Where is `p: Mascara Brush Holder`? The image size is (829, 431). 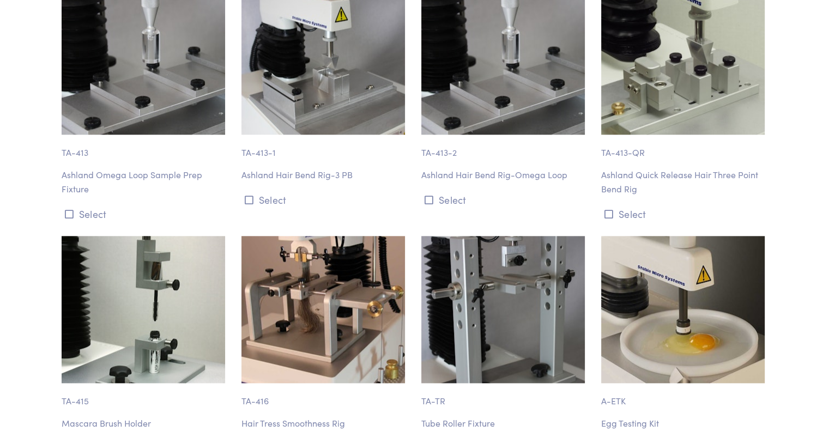 p: Mascara Brush Holder is located at coordinates (145, 423).